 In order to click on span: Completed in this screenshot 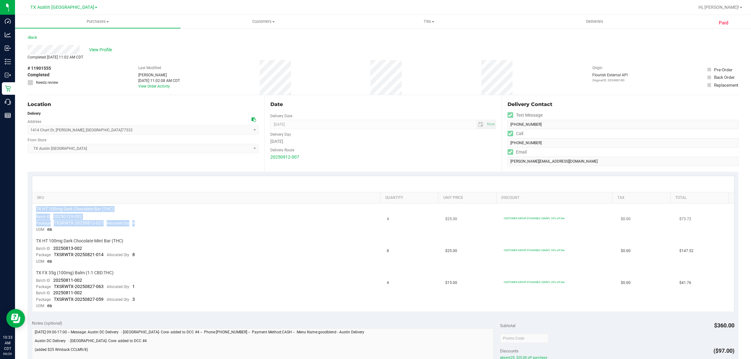, I will do `click(38, 75)`.